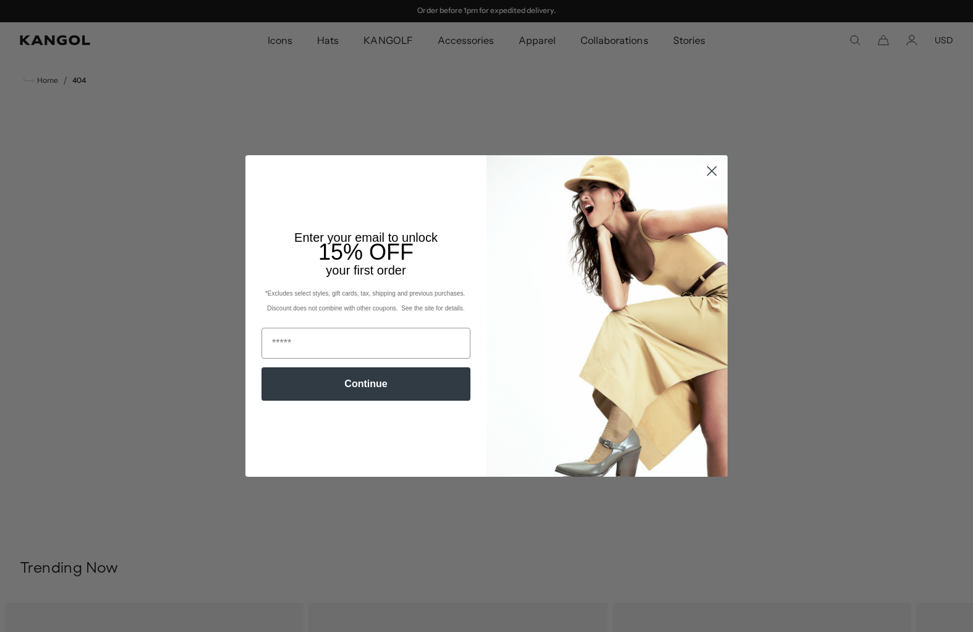 This screenshot has width=973, height=632. I want to click on input: Email, so click(366, 343).